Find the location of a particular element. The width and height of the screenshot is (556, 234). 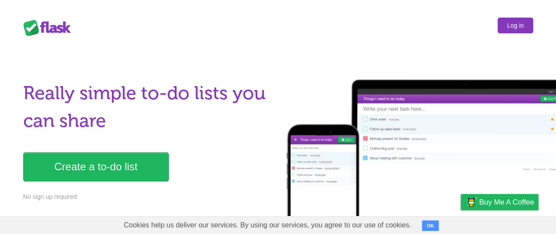

span: Buy me a coffee is located at coordinates (506, 202).